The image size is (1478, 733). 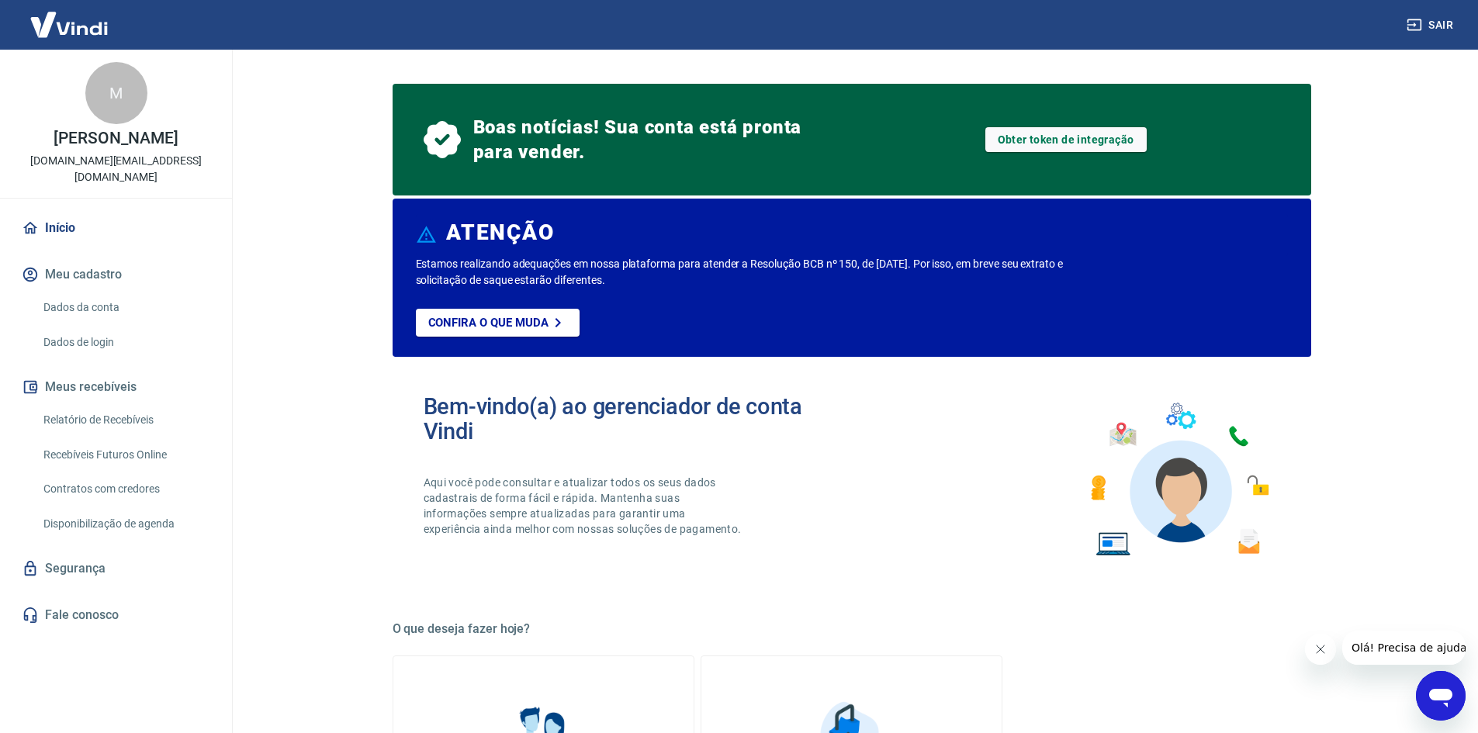 What do you see at coordinates (116, 387) in the screenshot?
I see `button: Meus recebíveis` at bounding box center [116, 387].